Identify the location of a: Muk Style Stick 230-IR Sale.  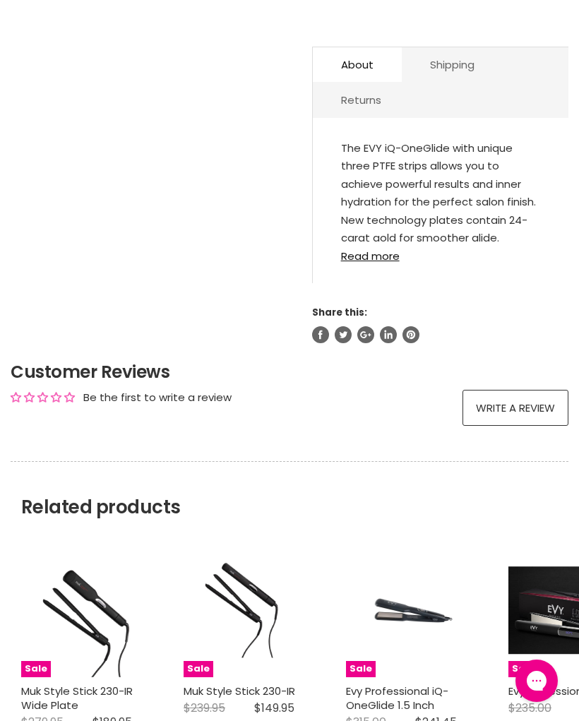
(251, 610).